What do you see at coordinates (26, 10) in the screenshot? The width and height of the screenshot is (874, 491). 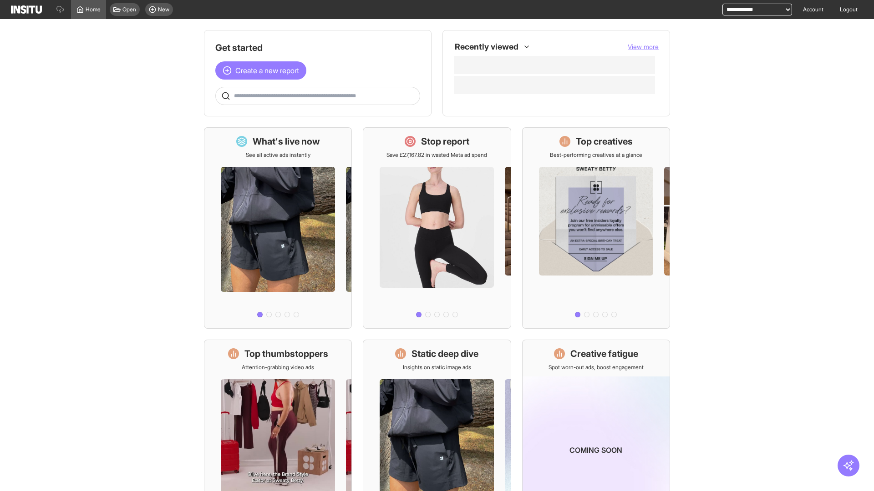 I see `img: Logo` at bounding box center [26, 10].